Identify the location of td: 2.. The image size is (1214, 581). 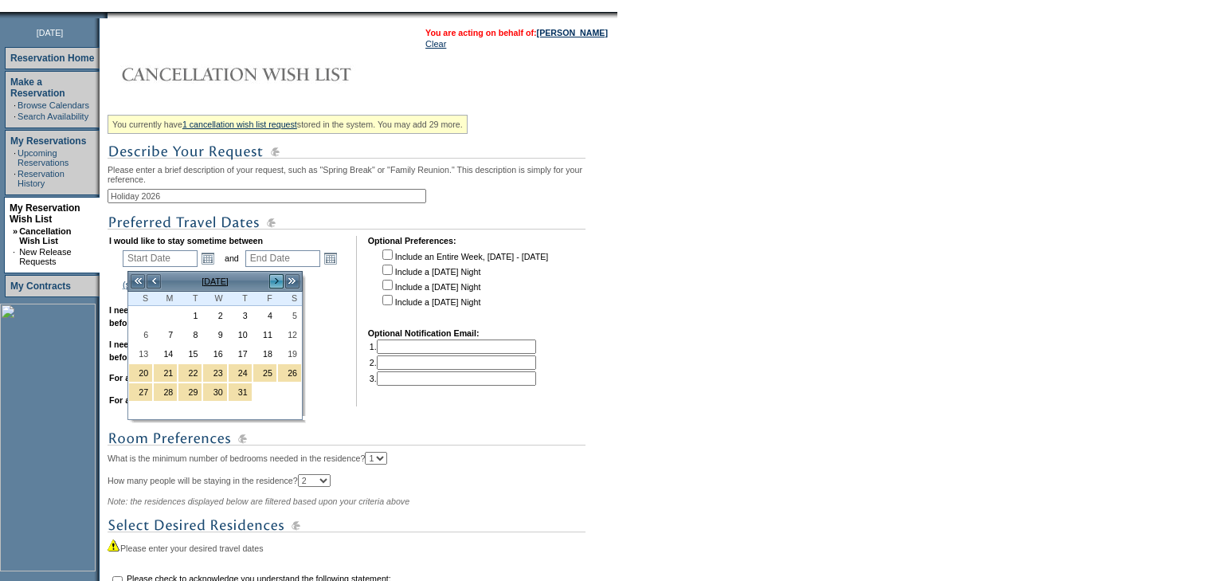
(453, 363).